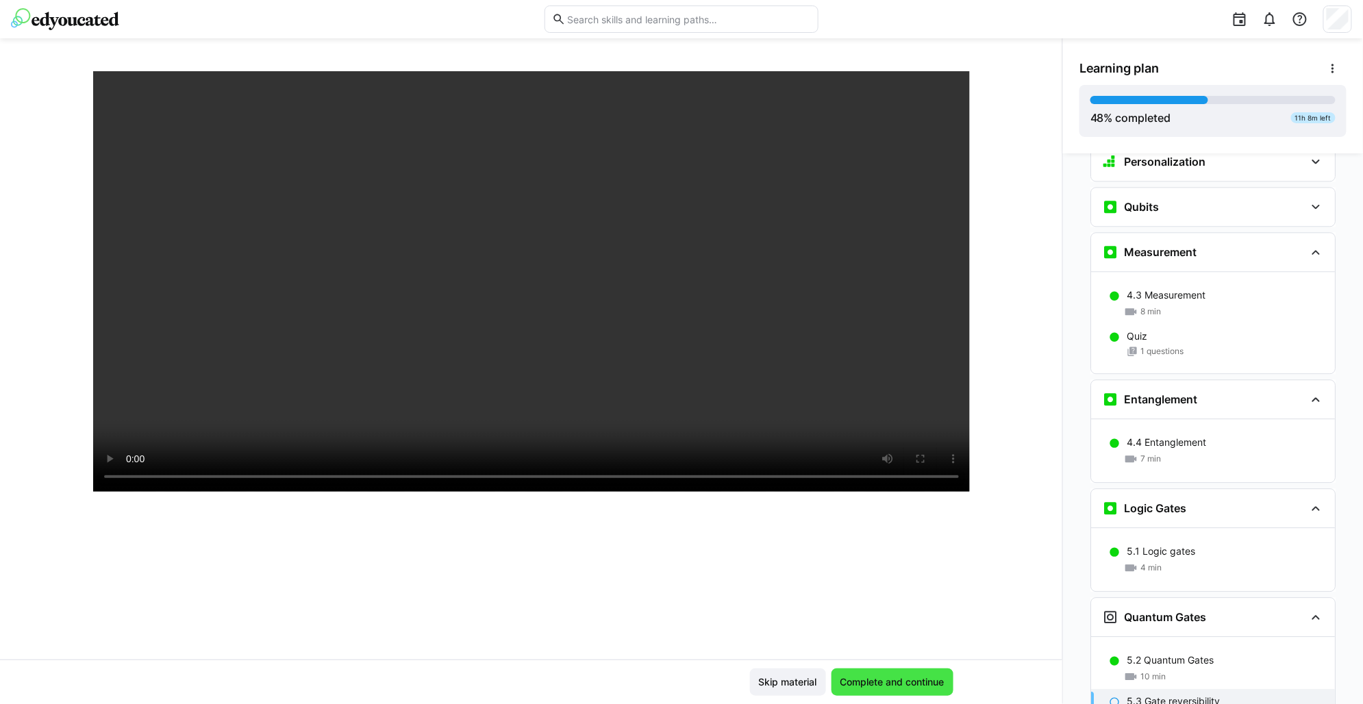 This screenshot has width=1363, height=704. Describe the element at coordinates (688, 19) in the screenshot. I see `input: Search skills and learning paths…` at that location.